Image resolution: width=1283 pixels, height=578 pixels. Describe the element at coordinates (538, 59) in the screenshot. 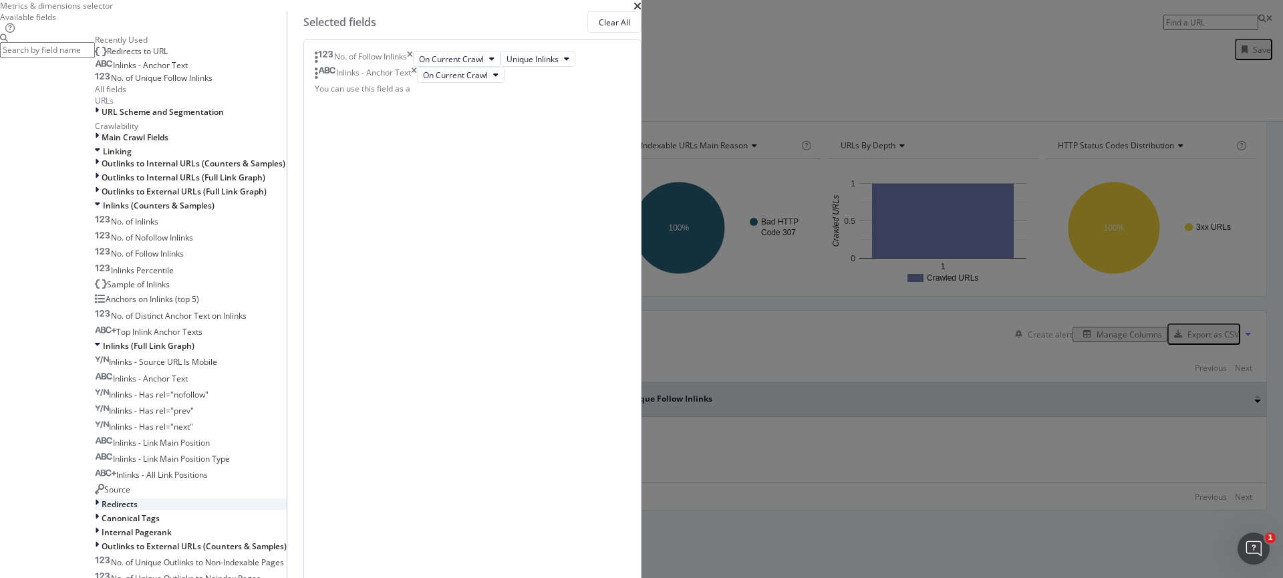

I see `button: Unique Inlinks` at that location.